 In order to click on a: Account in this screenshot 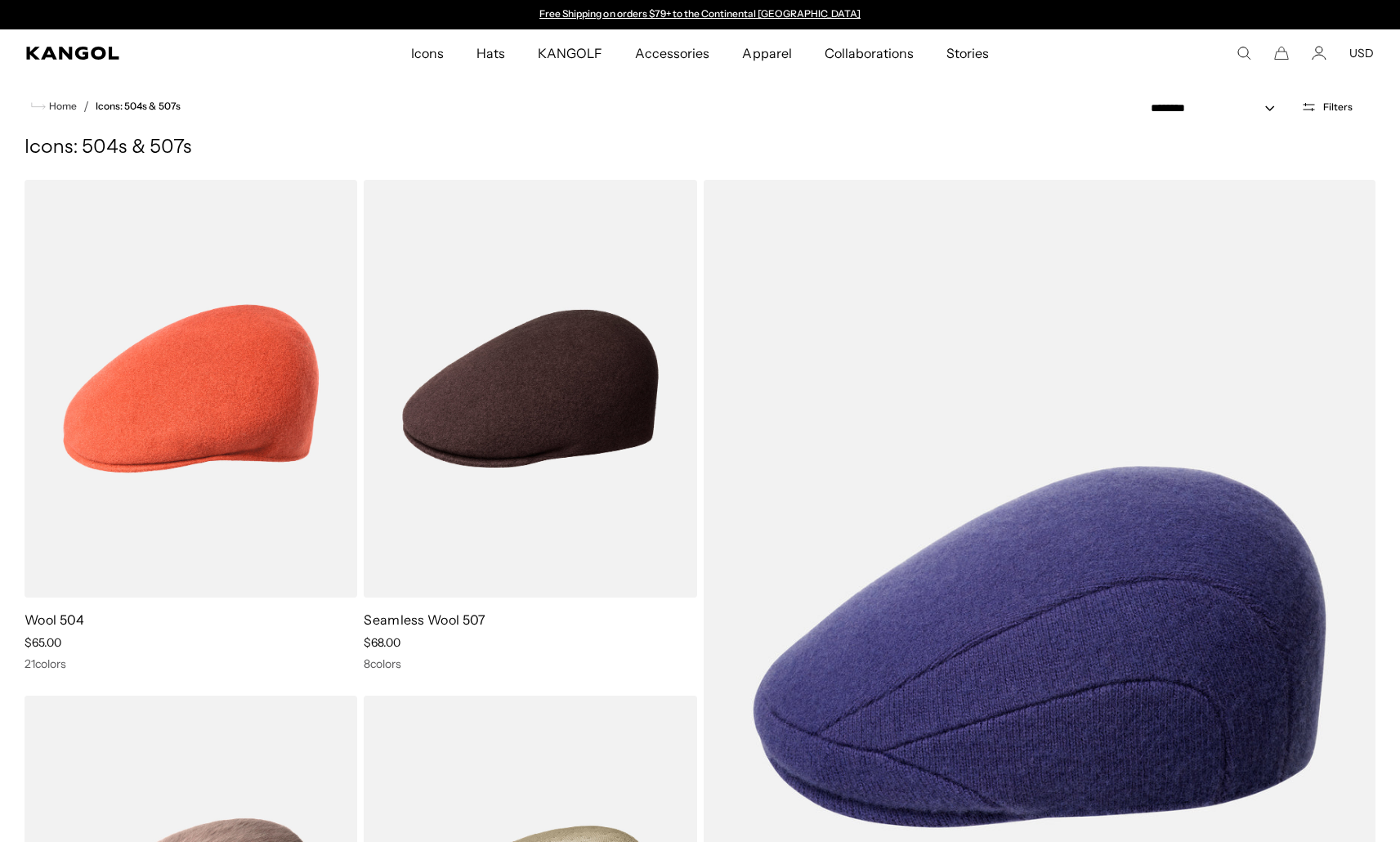, I will do `click(1319, 53)`.